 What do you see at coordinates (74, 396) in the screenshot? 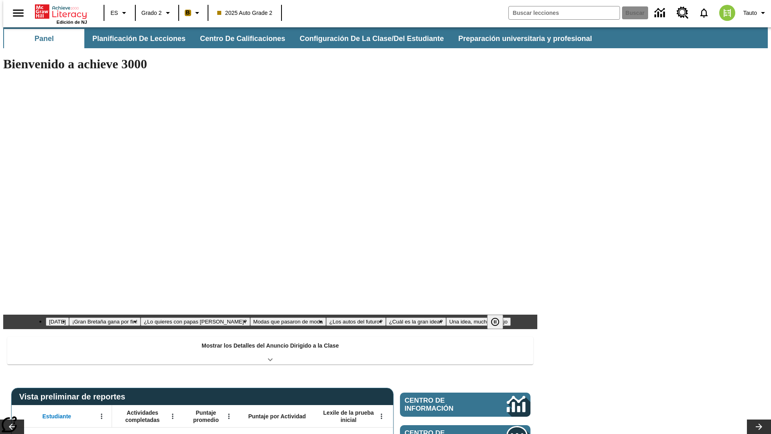
I see `span: Vista preliminar de reportes` at bounding box center [74, 396].